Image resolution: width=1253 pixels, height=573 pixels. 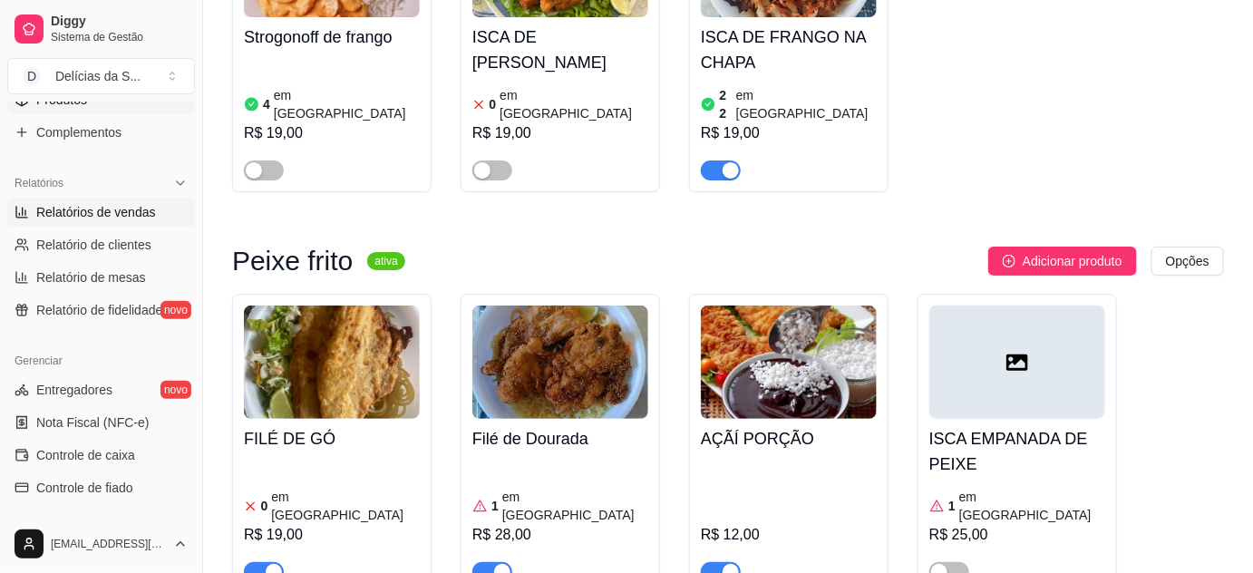 I want to click on a: DiggySistema de Gestão, so click(x=101, y=29).